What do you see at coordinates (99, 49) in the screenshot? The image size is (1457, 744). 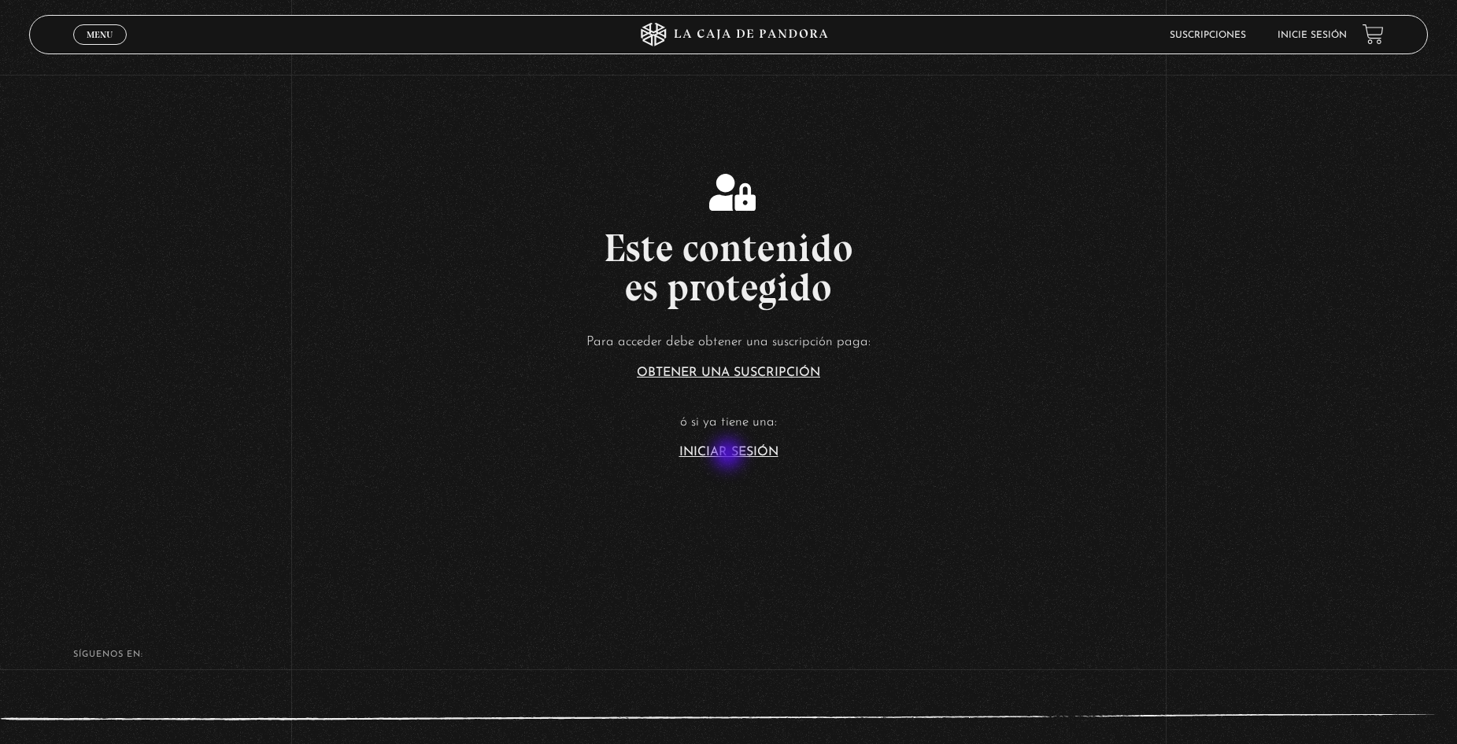 I see `span: Cerrar` at bounding box center [99, 49].